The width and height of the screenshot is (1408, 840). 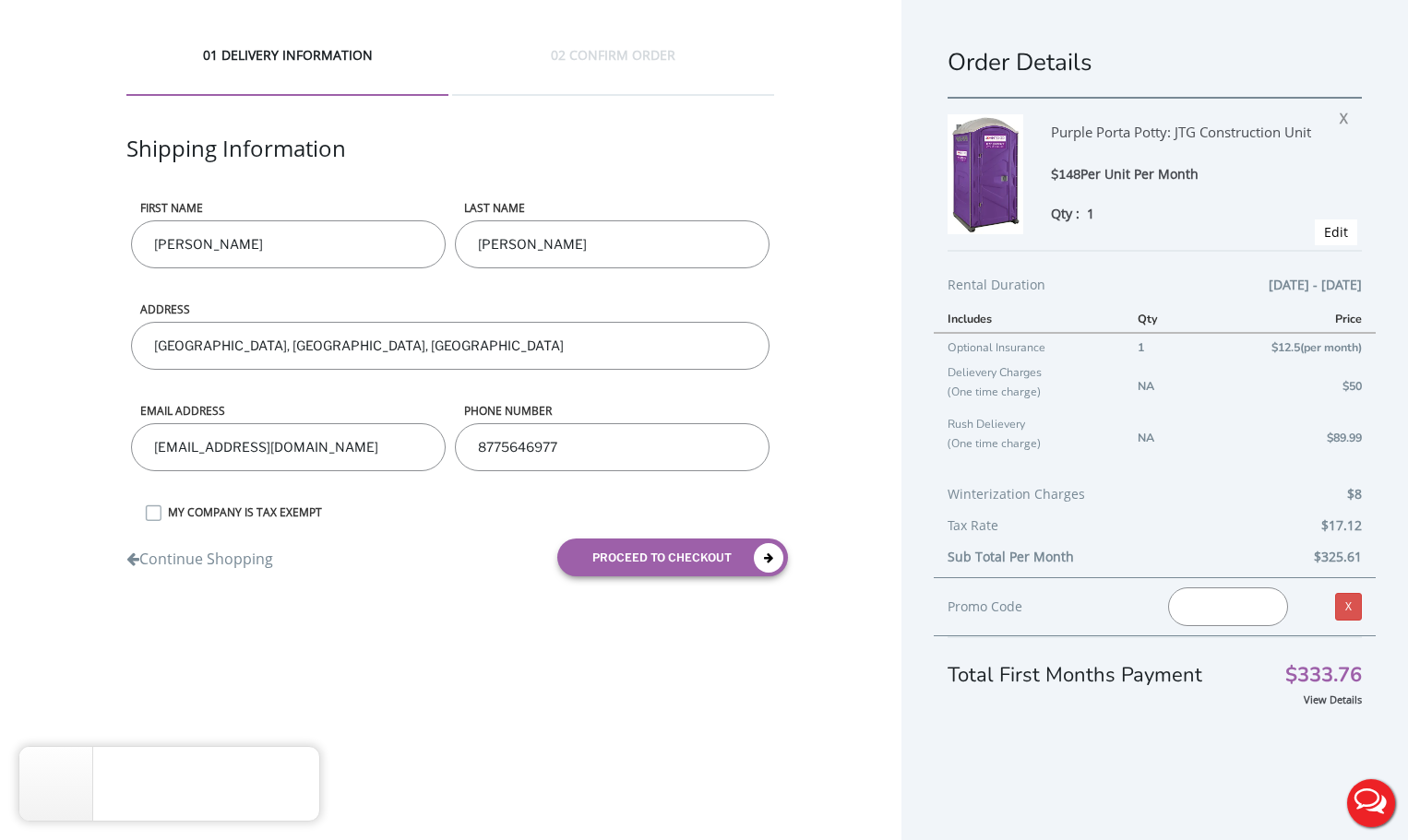 What do you see at coordinates (465, 512) in the screenshot?
I see `label: MY COMPANY IS TAX EXEMPT` at bounding box center [465, 512].